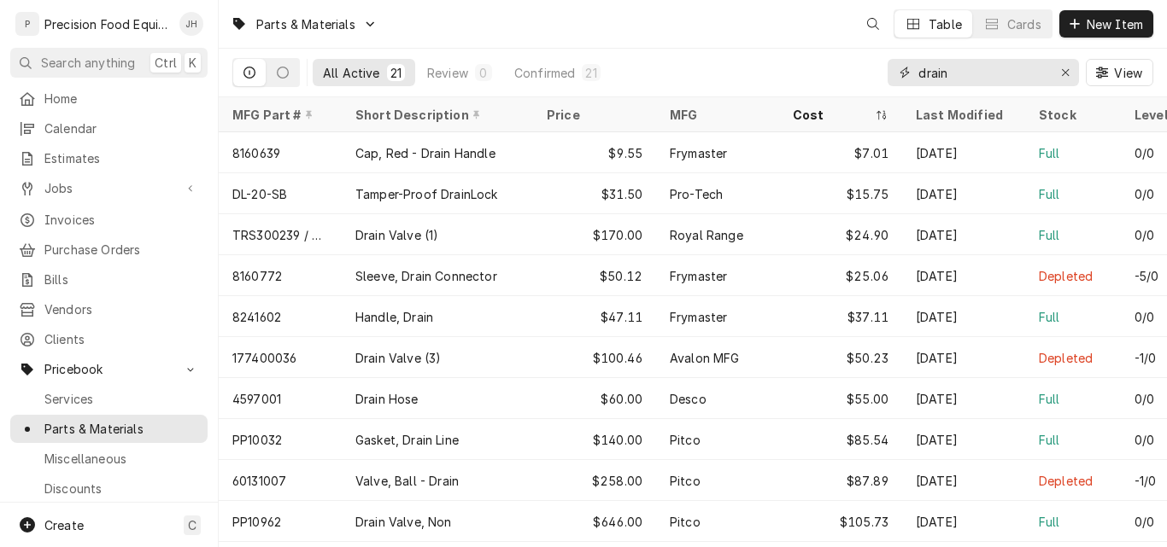  What do you see at coordinates (387, 399) in the screenshot?
I see `div: Drain Hose` at bounding box center [387, 399].